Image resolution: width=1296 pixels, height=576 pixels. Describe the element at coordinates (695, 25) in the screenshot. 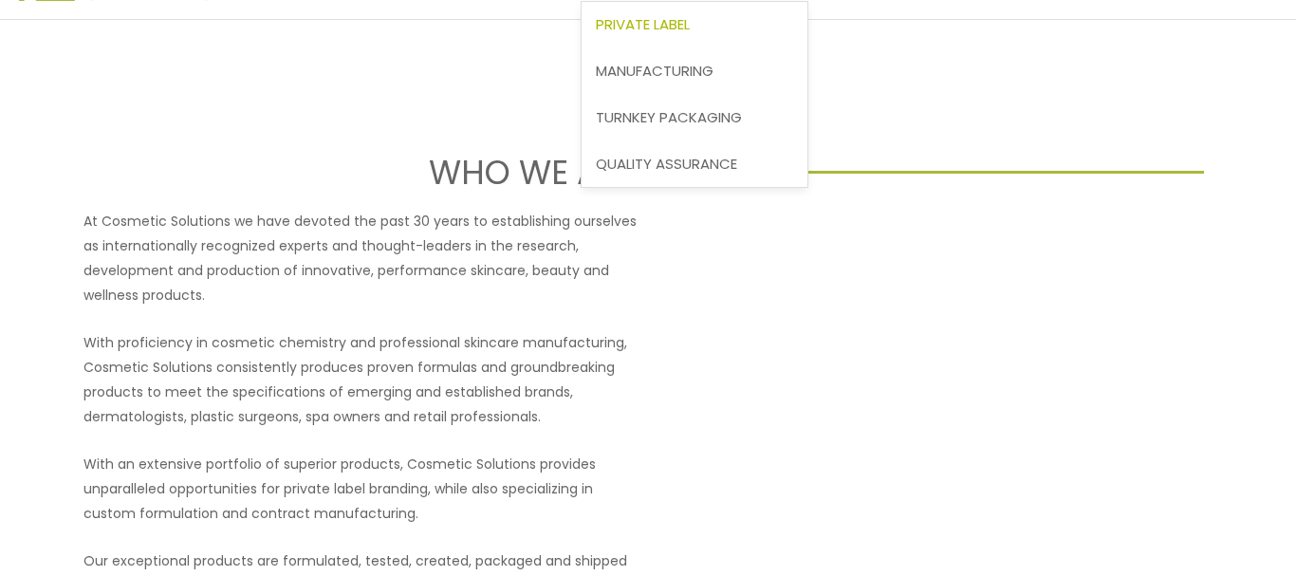

I see `a: Private Label` at that location.